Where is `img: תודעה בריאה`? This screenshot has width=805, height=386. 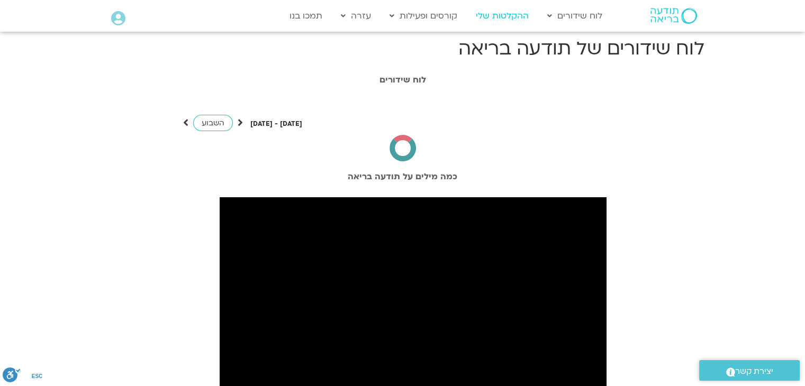
img: תודעה בריאה is located at coordinates (674, 16).